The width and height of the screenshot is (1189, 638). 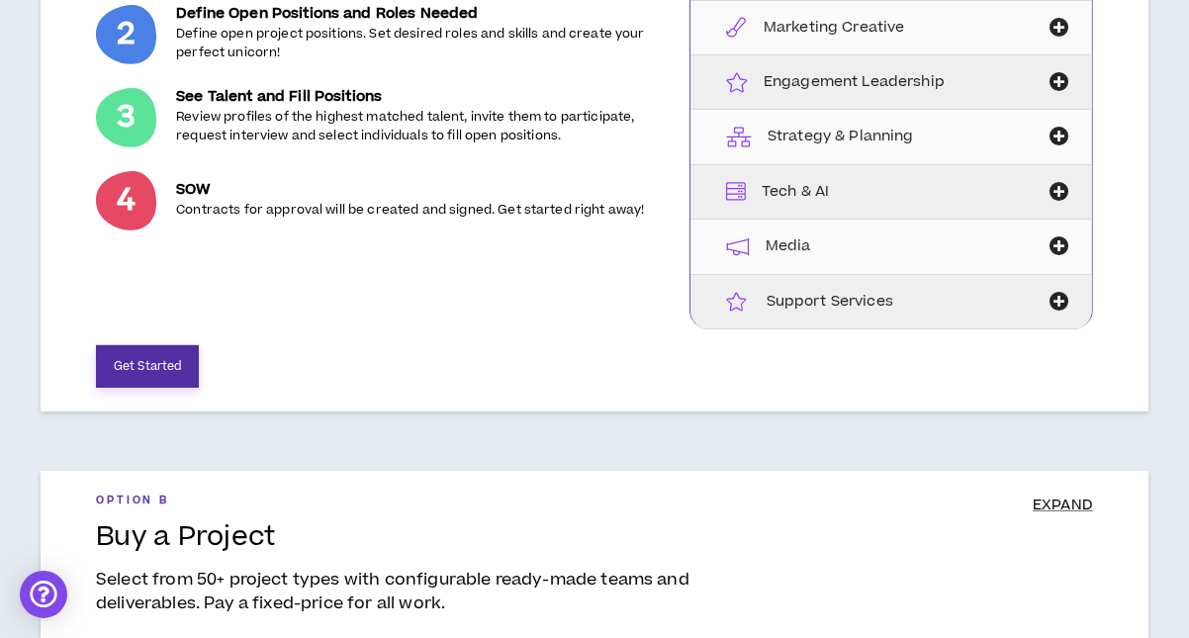 What do you see at coordinates (420, 14) in the screenshot?
I see `h5: Define Open Positions and Roles Needed` at bounding box center [420, 14].